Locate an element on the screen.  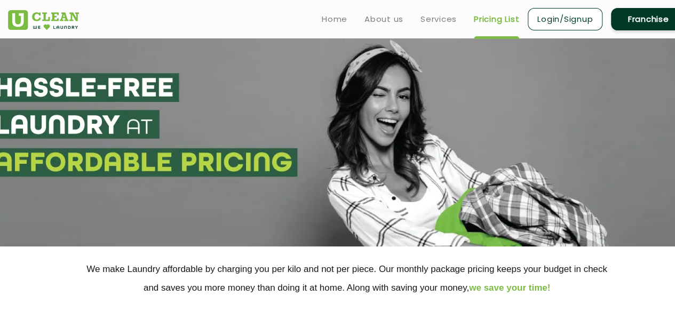
a: Login/Signup is located at coordinates (565, 19).